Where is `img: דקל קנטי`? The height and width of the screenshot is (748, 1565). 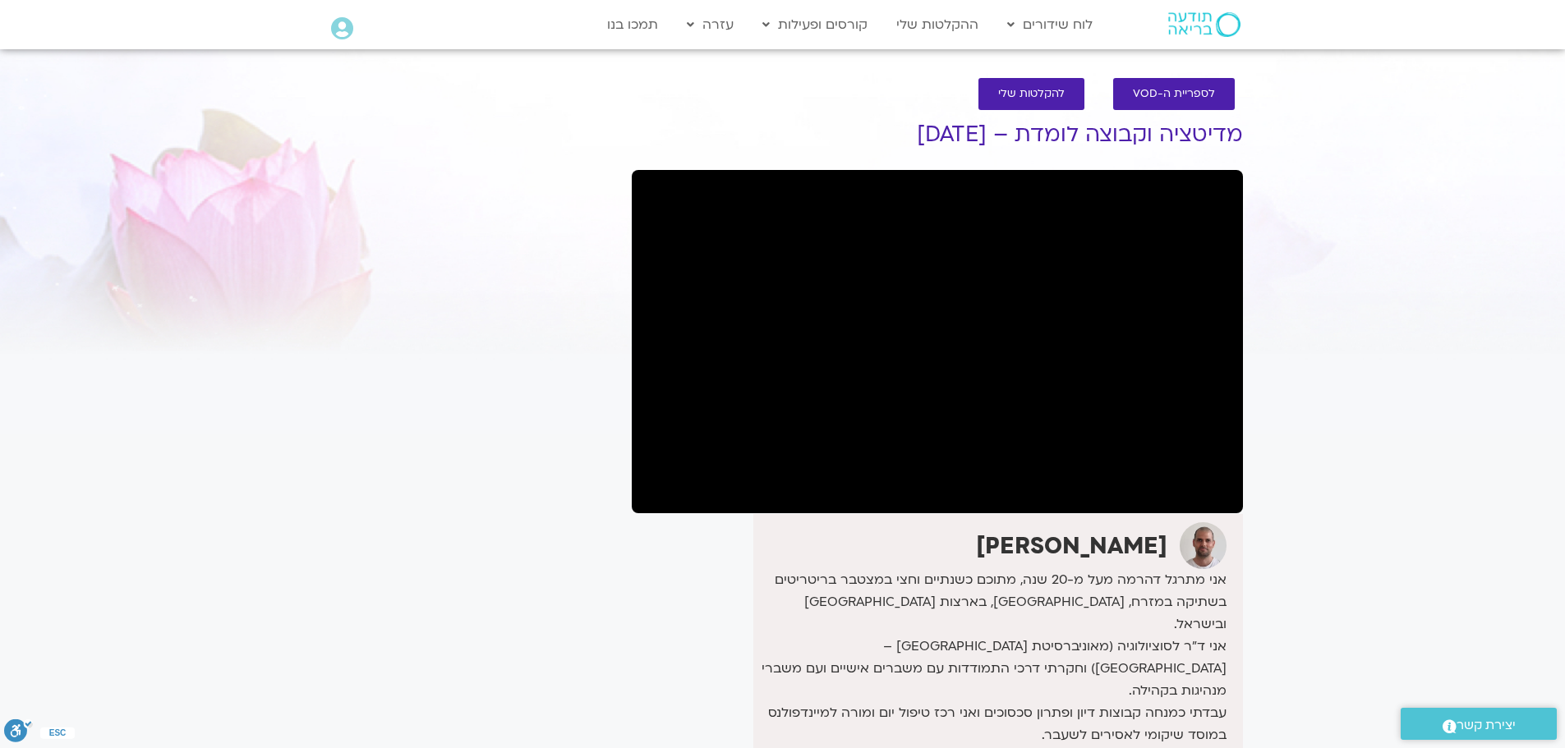 img: דקל קנטי is located at coordinates (1203, 545).